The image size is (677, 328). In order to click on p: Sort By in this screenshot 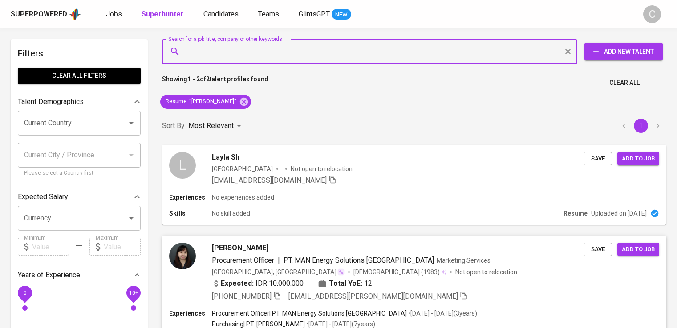, I will do `click(173, 126)`.